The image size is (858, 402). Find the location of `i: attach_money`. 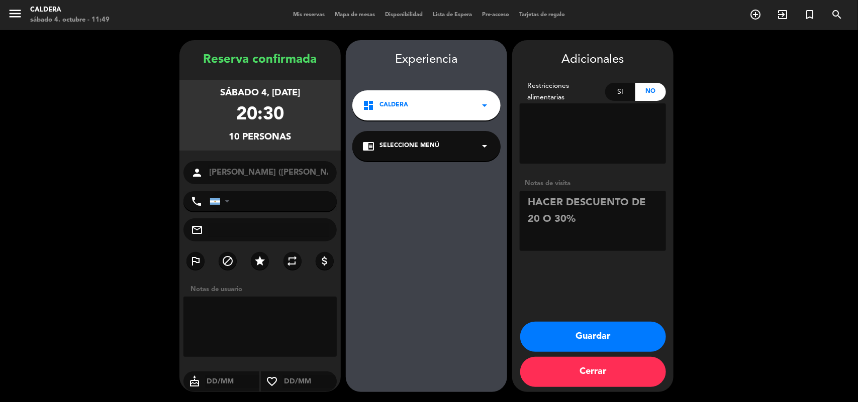

i: attach_money is located at coordinates (325, 261).